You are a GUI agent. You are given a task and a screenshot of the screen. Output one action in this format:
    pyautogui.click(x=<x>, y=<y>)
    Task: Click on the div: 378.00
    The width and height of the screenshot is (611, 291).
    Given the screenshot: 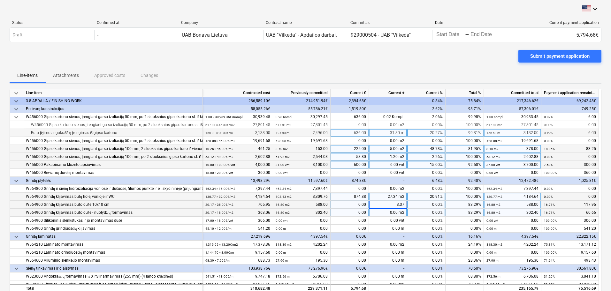 What is the action you would take?
    pyautogui.click(x=512, y=149)
    